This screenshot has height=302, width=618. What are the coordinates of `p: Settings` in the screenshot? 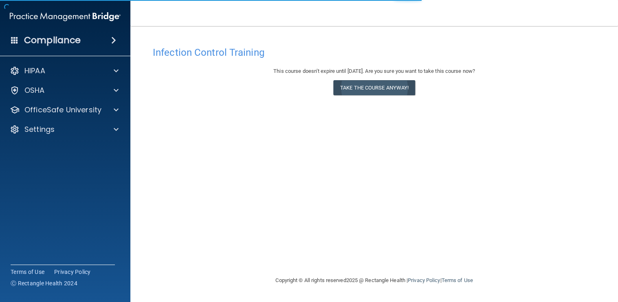 It's located at (39, 129).